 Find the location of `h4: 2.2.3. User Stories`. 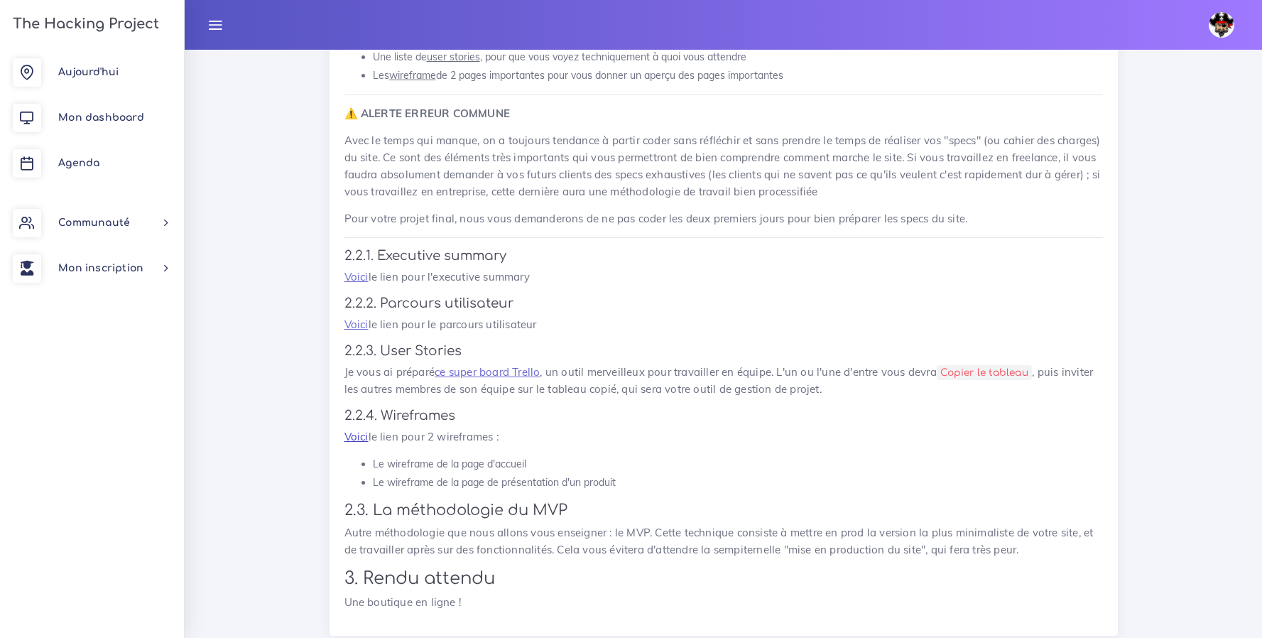

h4: 2.2.3. User Stories is located at coordinates (724, 351).